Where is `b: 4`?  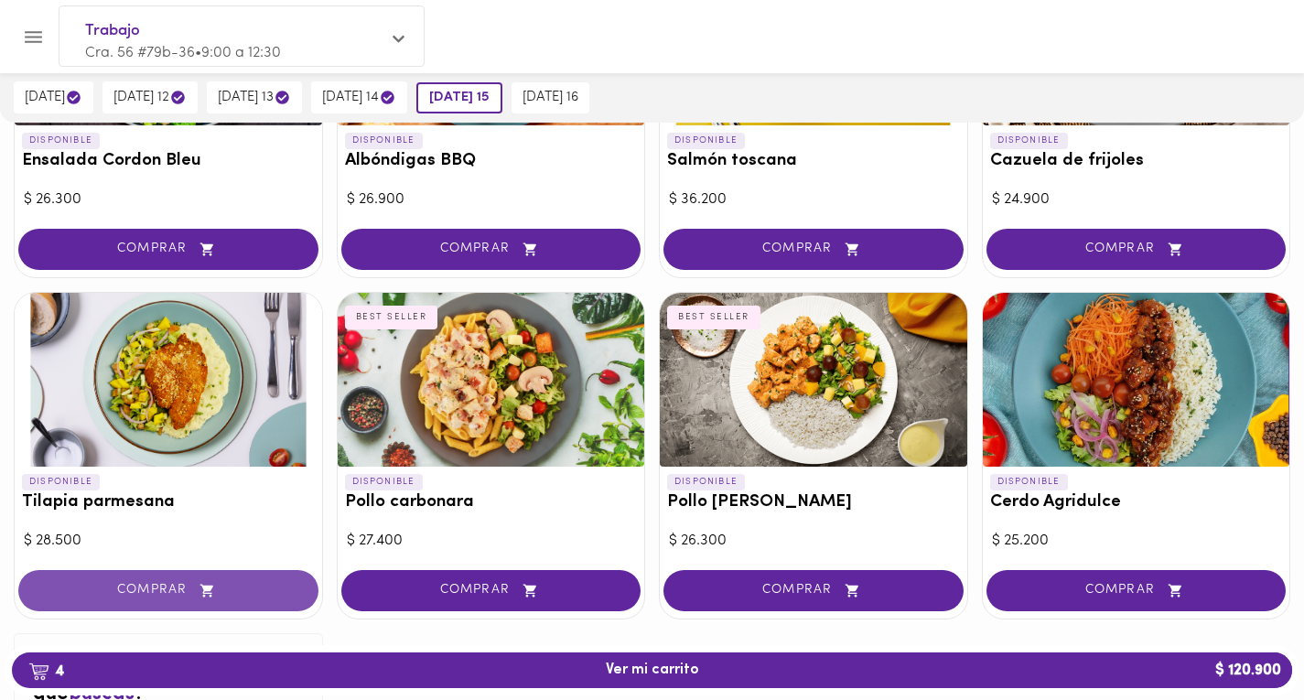
b: 4 is located at coordinates (46, 671).